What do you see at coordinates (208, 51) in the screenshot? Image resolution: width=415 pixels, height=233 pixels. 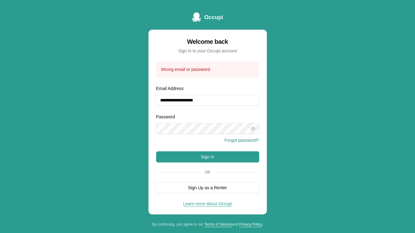 I see `div: Sign in to your Occupi account` at bounding box center [208, 51].